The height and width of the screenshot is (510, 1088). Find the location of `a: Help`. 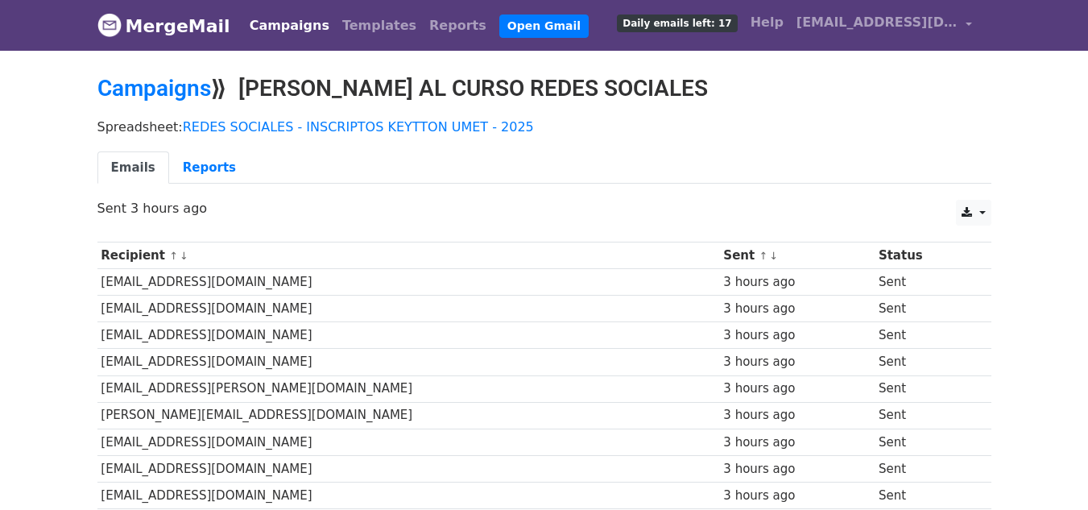

a: Help is located at coordinates (766, 23).